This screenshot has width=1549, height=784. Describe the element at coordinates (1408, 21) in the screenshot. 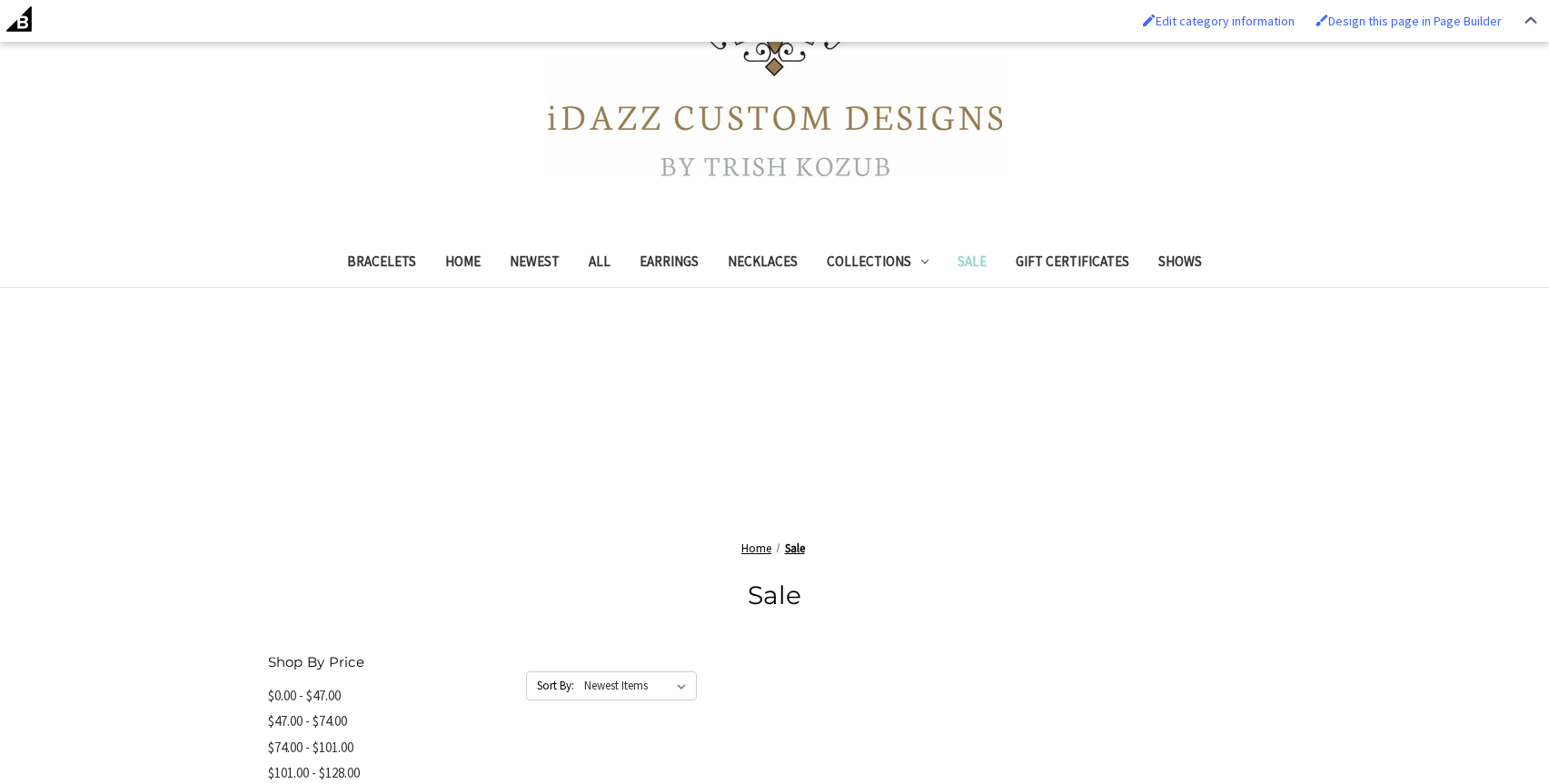

I see `a: Enabled brush for page builder edit. Design this page in Page Builder` at that location.